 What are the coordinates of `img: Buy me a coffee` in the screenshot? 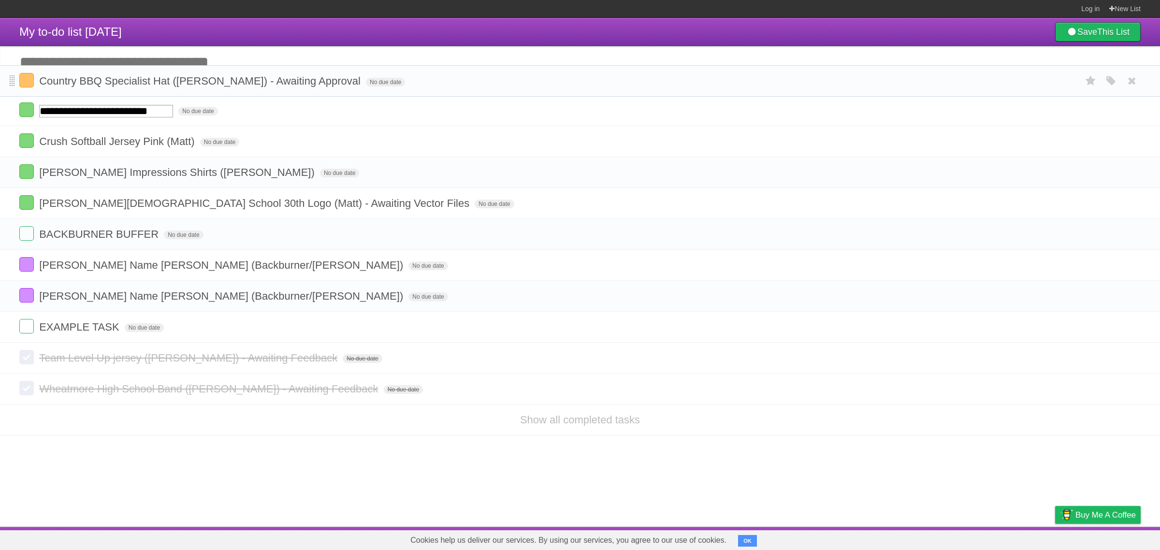 It's located at (1066, 515).